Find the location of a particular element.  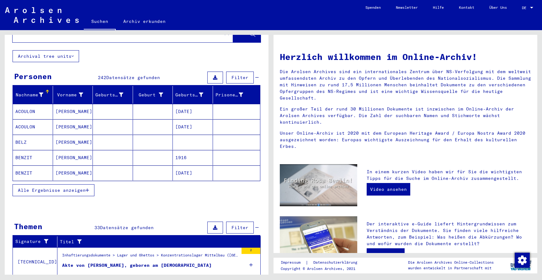

div: Themen is located at coordinates (28, 226).